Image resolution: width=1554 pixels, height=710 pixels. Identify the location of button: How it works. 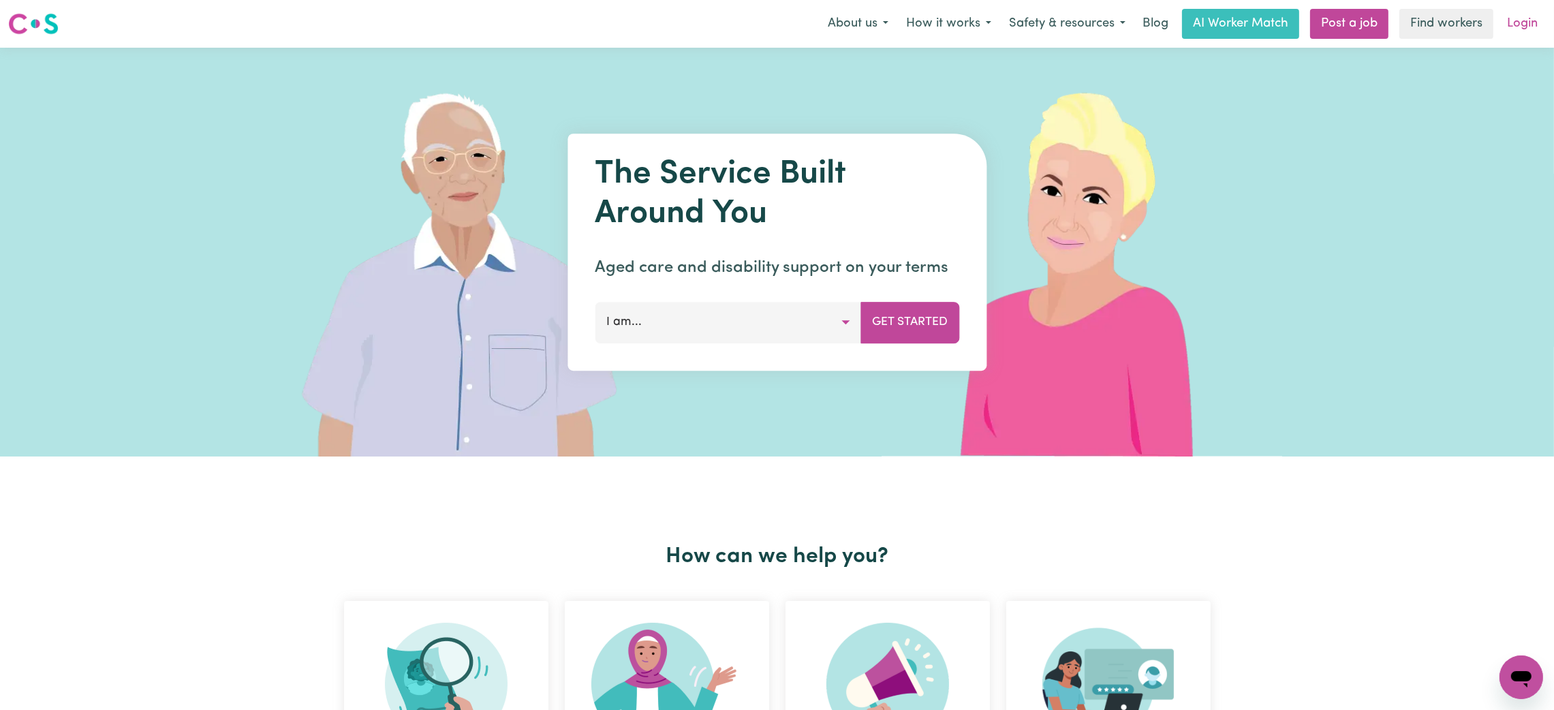
(949, 24).